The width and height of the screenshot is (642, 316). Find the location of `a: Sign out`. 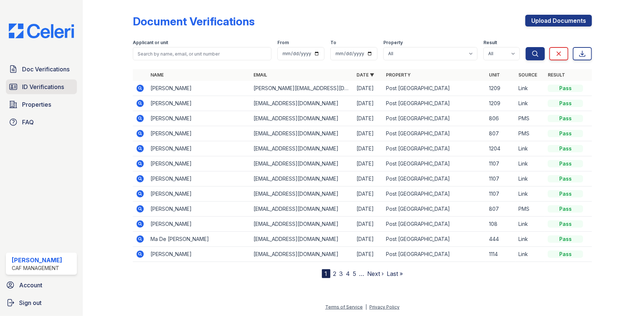

a: Sign out is located at coordinates (41, 303).